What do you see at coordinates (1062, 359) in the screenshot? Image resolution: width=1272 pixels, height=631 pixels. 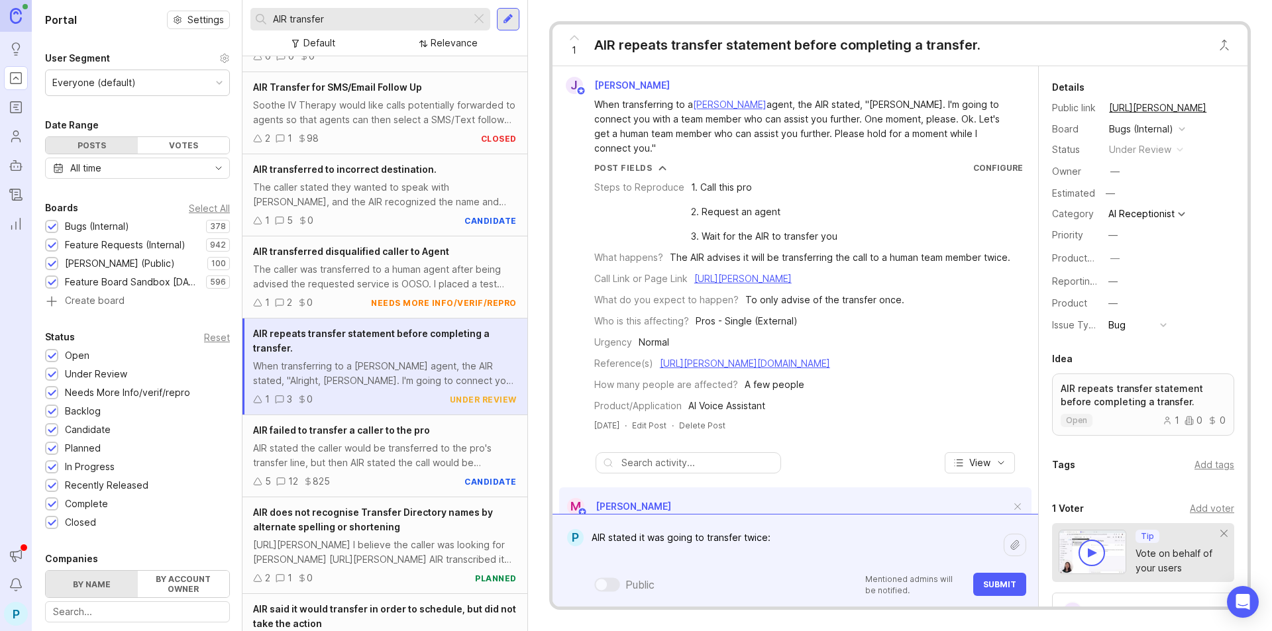 I see `div: Idea` at bounding box center [1062, 359].